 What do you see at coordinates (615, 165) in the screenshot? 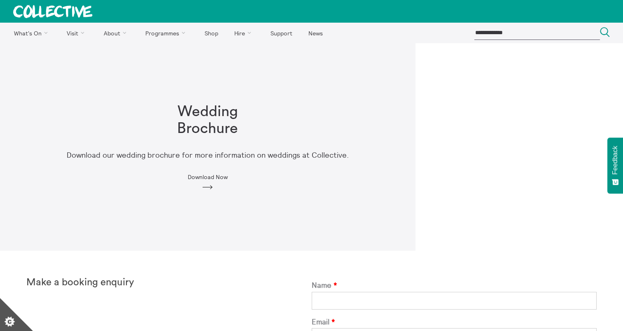
I see `button: Feedback - Show survey` at bounding box center [615, 165].